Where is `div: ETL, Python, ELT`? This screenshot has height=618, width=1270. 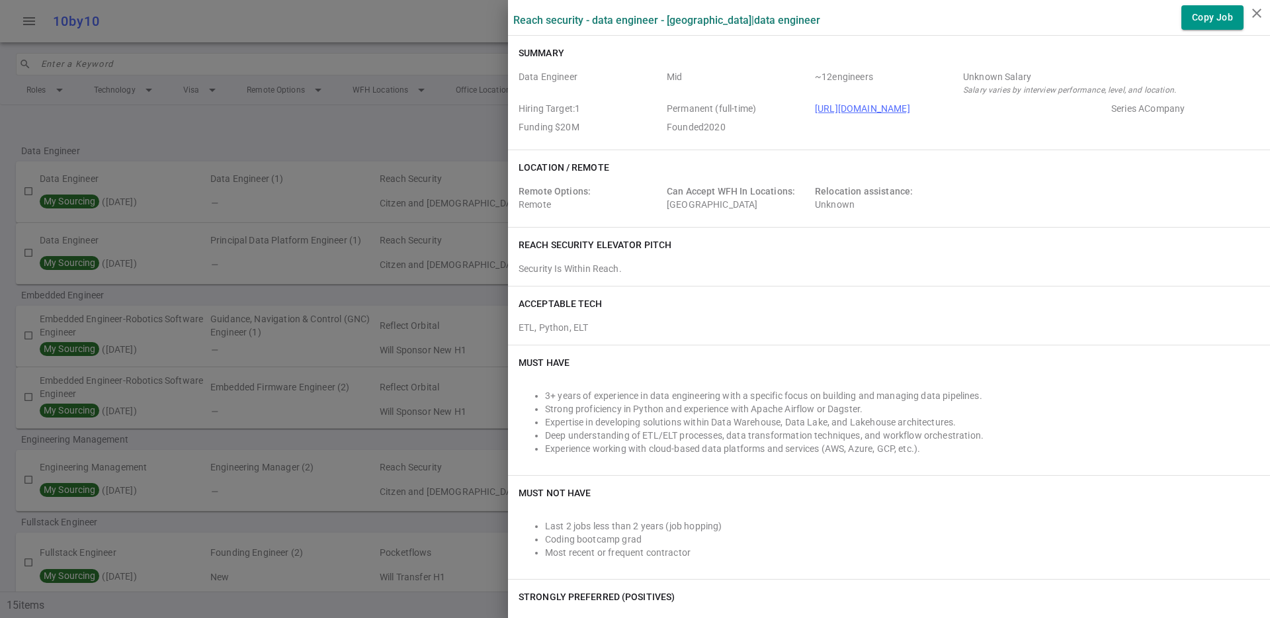 div: ETL, Python, ELT is located at coordinates (889, 325).